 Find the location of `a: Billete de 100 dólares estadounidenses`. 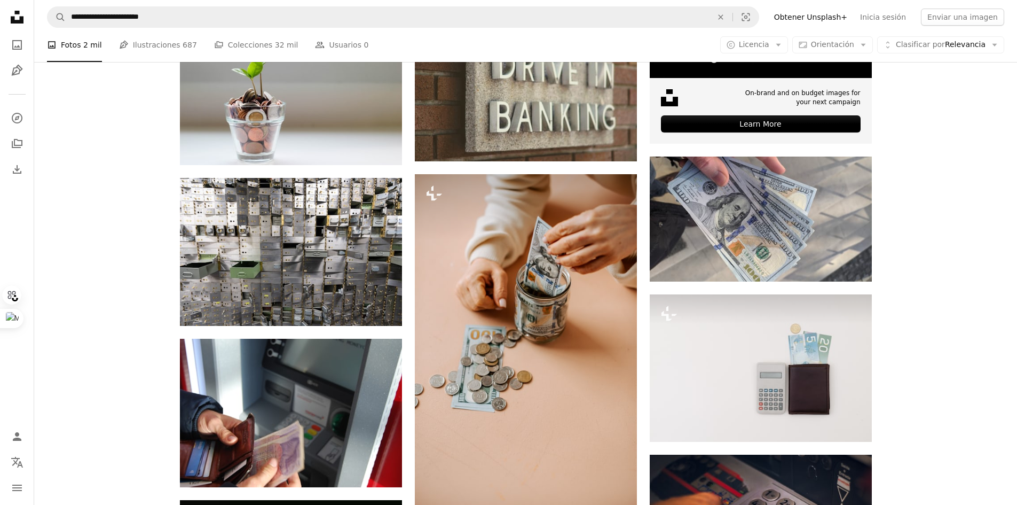

a: Billete de 100 dólares estadounidenses is located at coordinates (761, 218).